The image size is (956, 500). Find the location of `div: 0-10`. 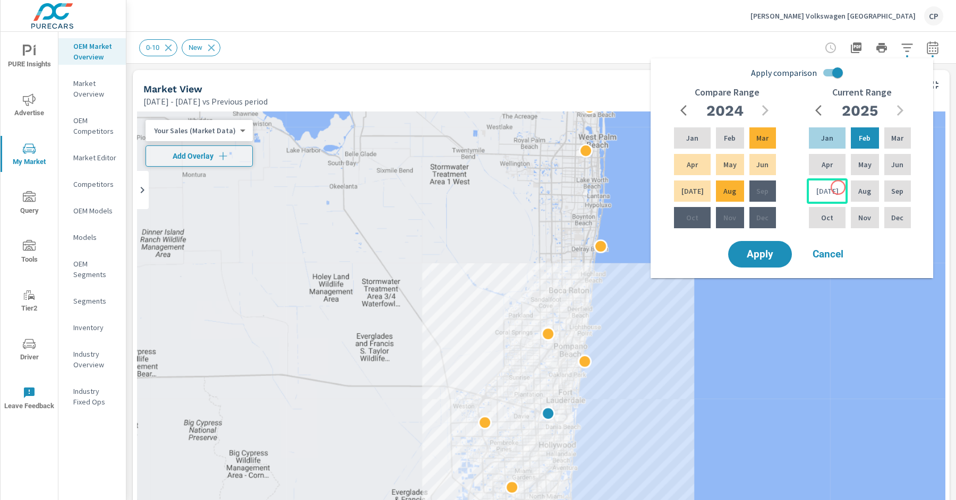

div: 0-10 is located at coordinates (158, 48).